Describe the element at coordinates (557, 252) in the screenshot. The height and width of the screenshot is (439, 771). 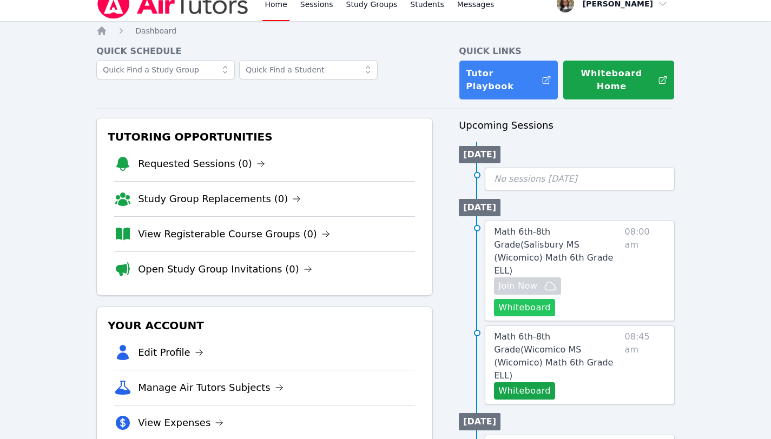
I see `a: Math 6th-8th Grade(Salisbury MS (Wicomico) Math 6th Grade ELL)` at that location.